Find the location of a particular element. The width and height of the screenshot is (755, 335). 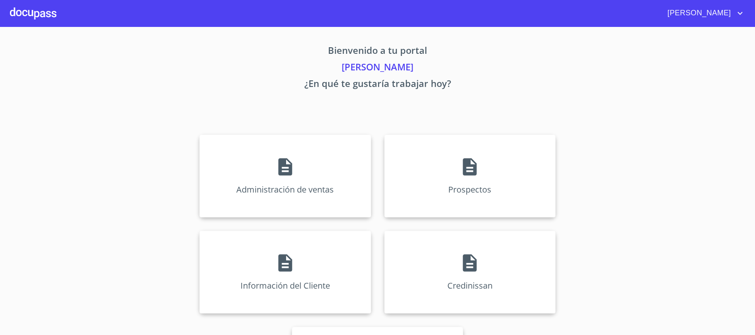

p: Información del Cliente is located at coordinates (285, 286).